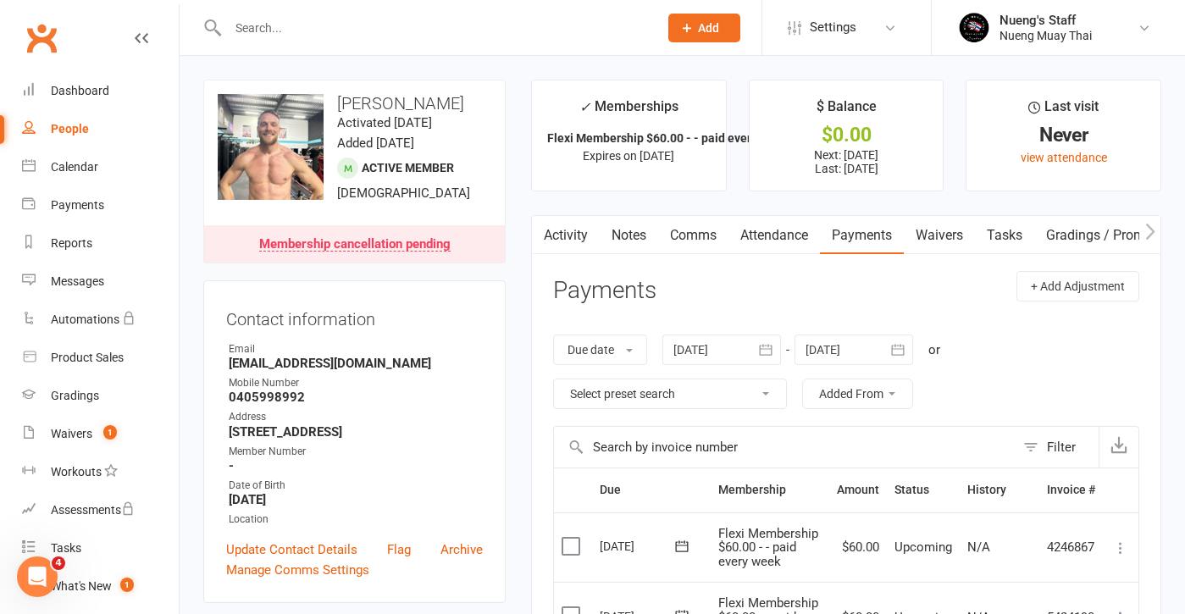 The height and width of the screenshot is (614, 1185). What do you see at coordinates (857, 547) in the screenshot?
I see `td: $60.00` at bounding box center [857, 547].